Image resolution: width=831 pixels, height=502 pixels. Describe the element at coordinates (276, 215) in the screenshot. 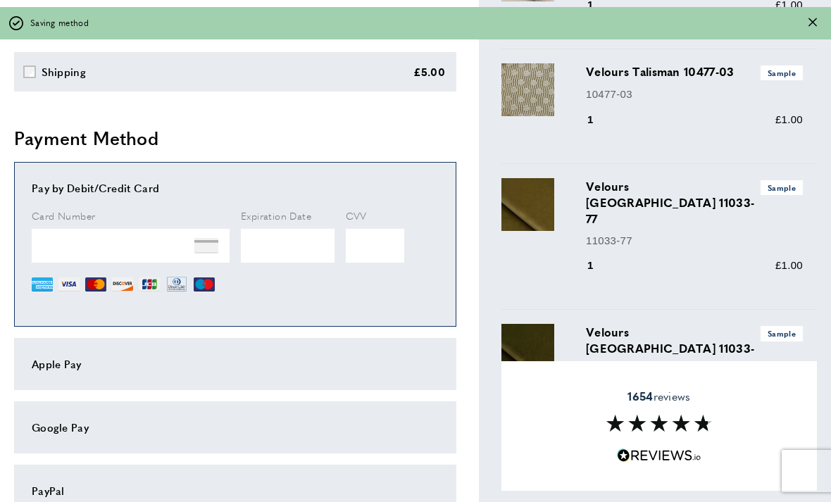

I see `span: Expiration Date` at that location.